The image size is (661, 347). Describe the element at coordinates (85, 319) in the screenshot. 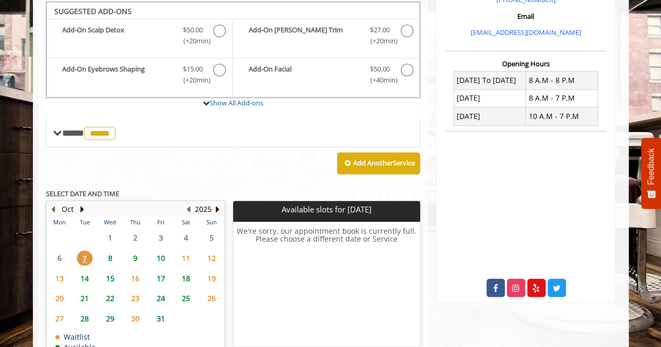

I see `td: Select day28` at that location.